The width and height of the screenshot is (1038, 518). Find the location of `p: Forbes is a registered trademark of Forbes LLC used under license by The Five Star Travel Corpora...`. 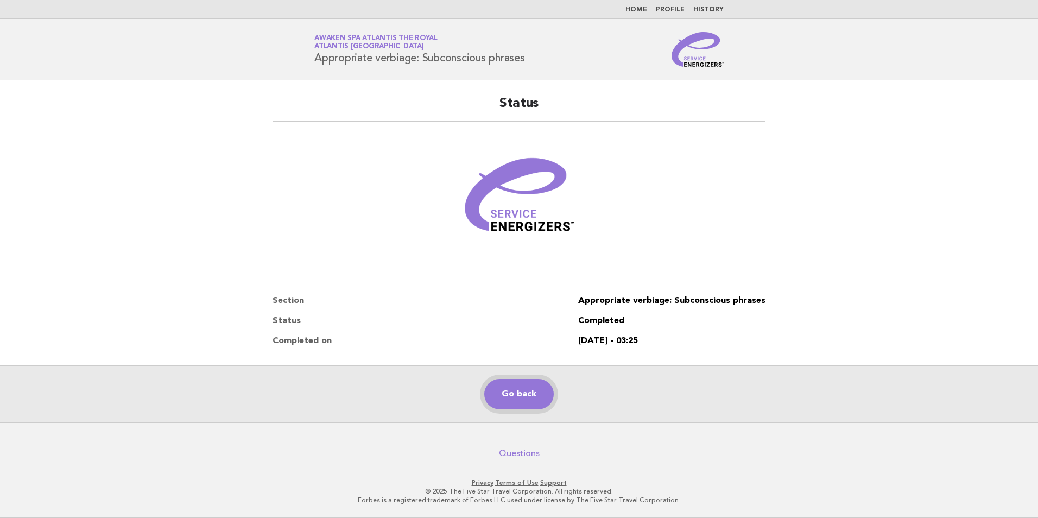

p: Forbes is a registered trademark of Forbes LLC used under license by The Five Star Travel Corpora... is located at coordinates (519, 500).